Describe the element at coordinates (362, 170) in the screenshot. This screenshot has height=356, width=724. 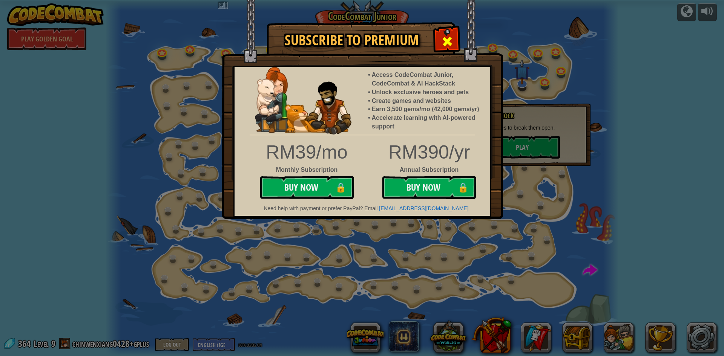
I see `div: Annual Subscription` at that location.